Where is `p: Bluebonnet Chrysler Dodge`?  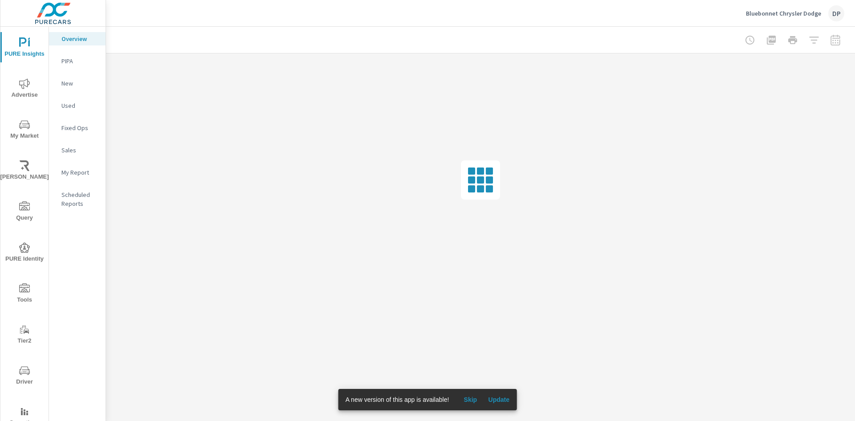 p: Bluebonnet Chrysler Dodge is located at coordinates (783, 13).